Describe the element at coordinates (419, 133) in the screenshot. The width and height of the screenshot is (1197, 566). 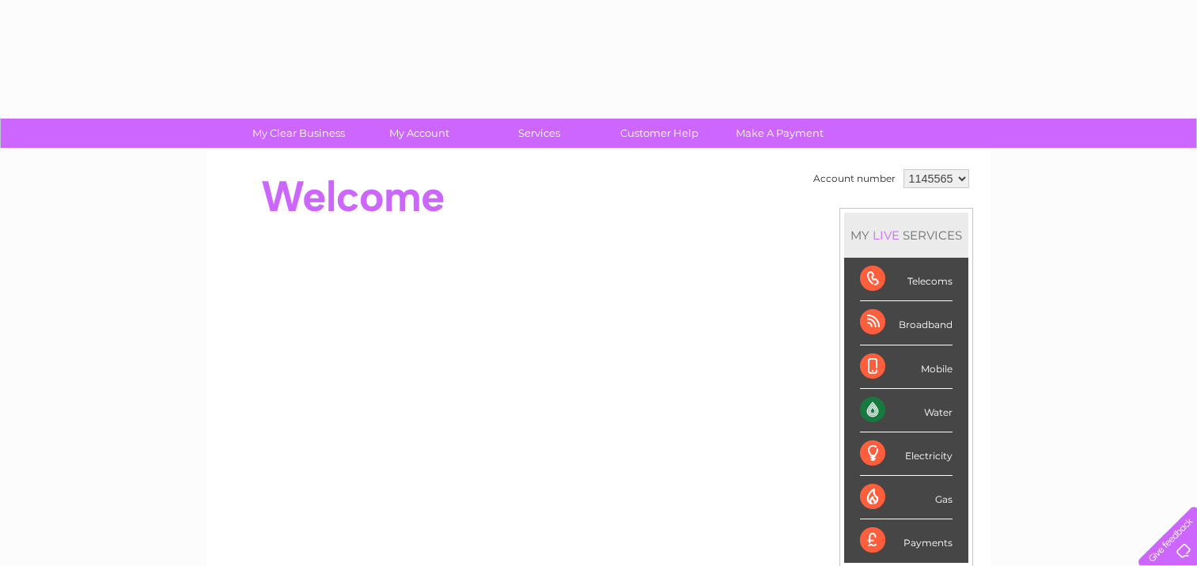
I see `a: My Account` at that location.